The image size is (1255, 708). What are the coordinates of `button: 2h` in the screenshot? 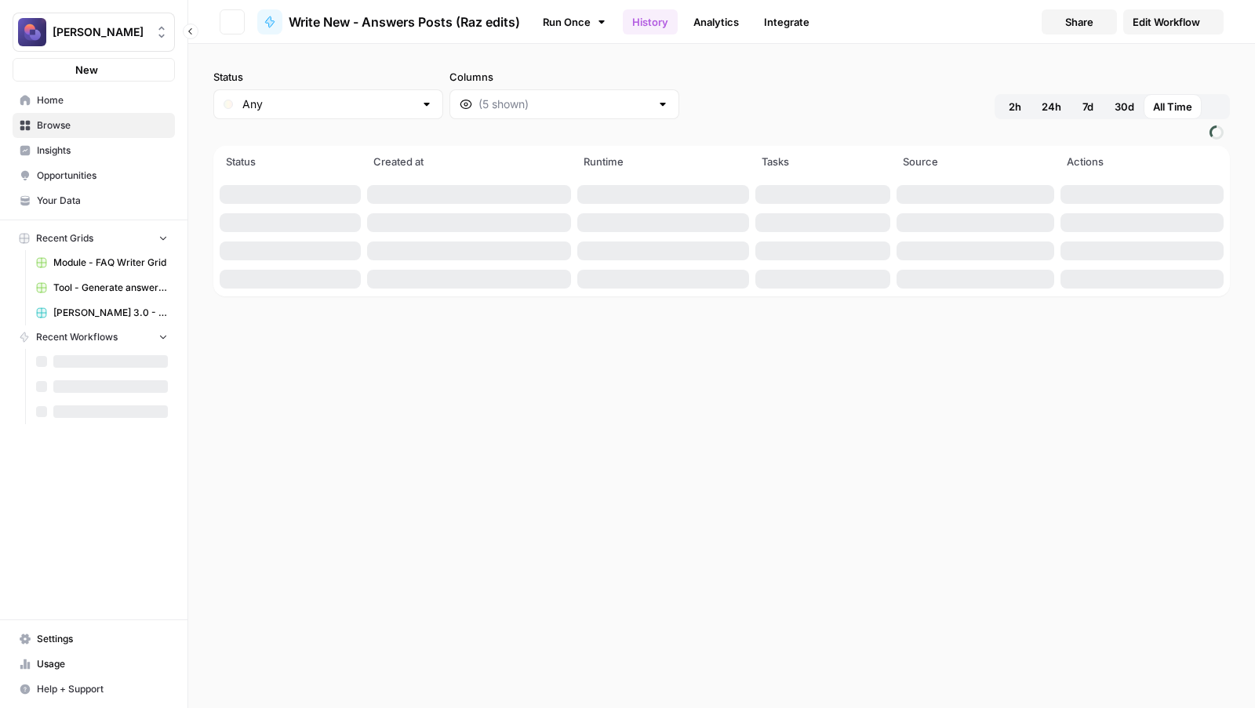 It's located at (1015, 107).